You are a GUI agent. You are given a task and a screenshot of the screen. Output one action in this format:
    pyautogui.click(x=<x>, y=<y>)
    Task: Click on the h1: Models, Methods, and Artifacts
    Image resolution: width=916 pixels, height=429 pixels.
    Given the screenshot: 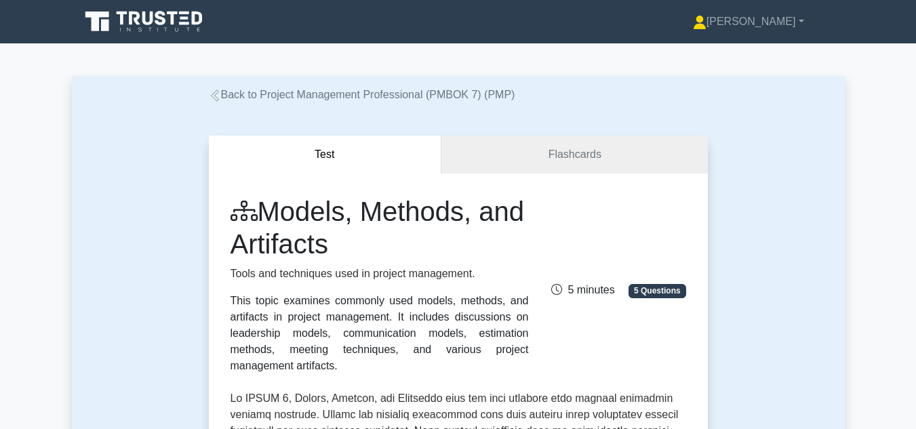 What is the action you would take?
    pyautogui.click(x=380, y=228)
    